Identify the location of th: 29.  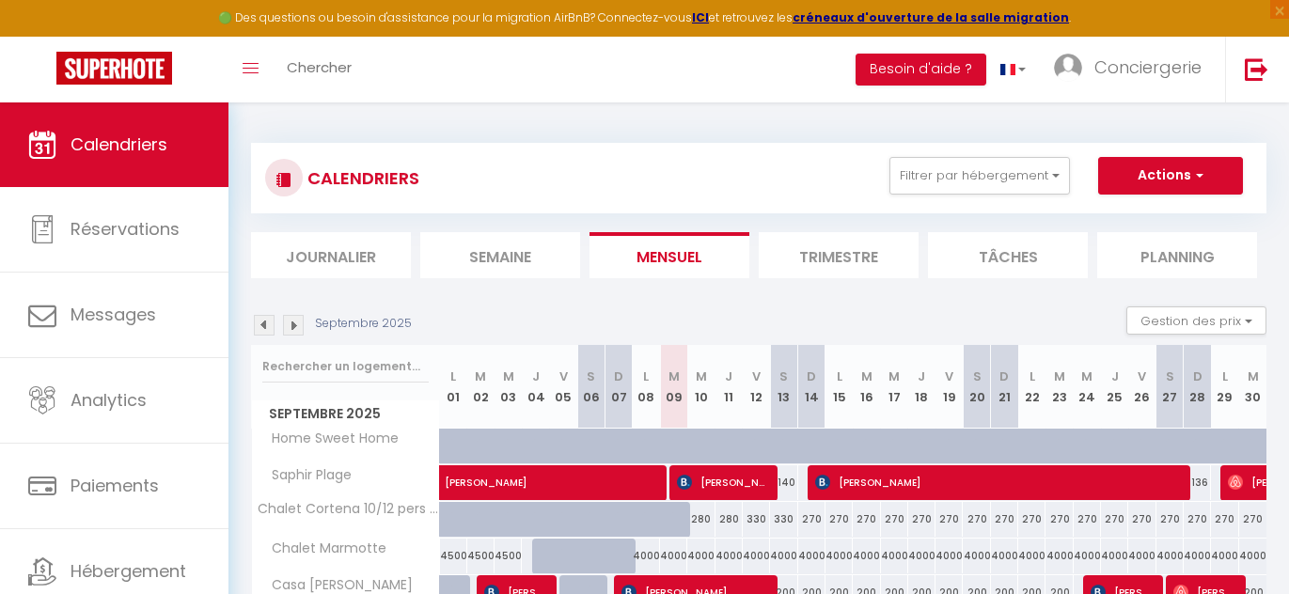
(1224, 386).